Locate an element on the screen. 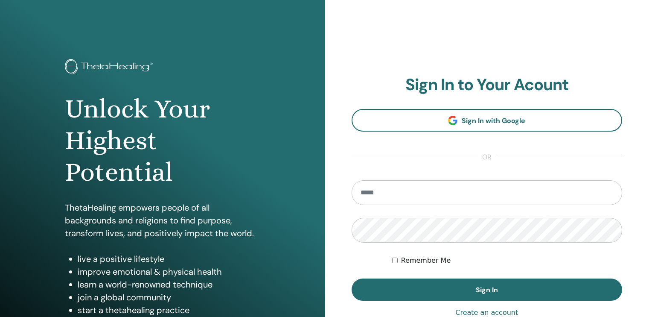 Image resolution: width=649 pixels, height=317 pixels. li: learn a world-renowned technique is located at coordinates (169, 284).